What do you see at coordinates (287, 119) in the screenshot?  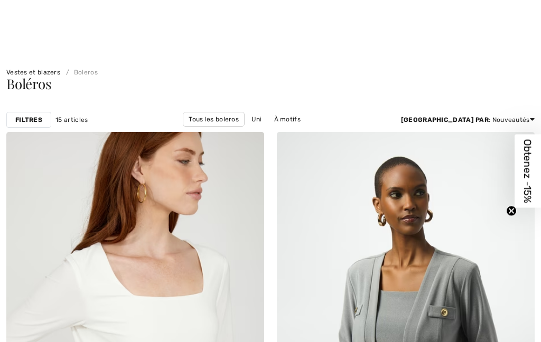 I see `a: À motifs` at bounding box center [287, 119].